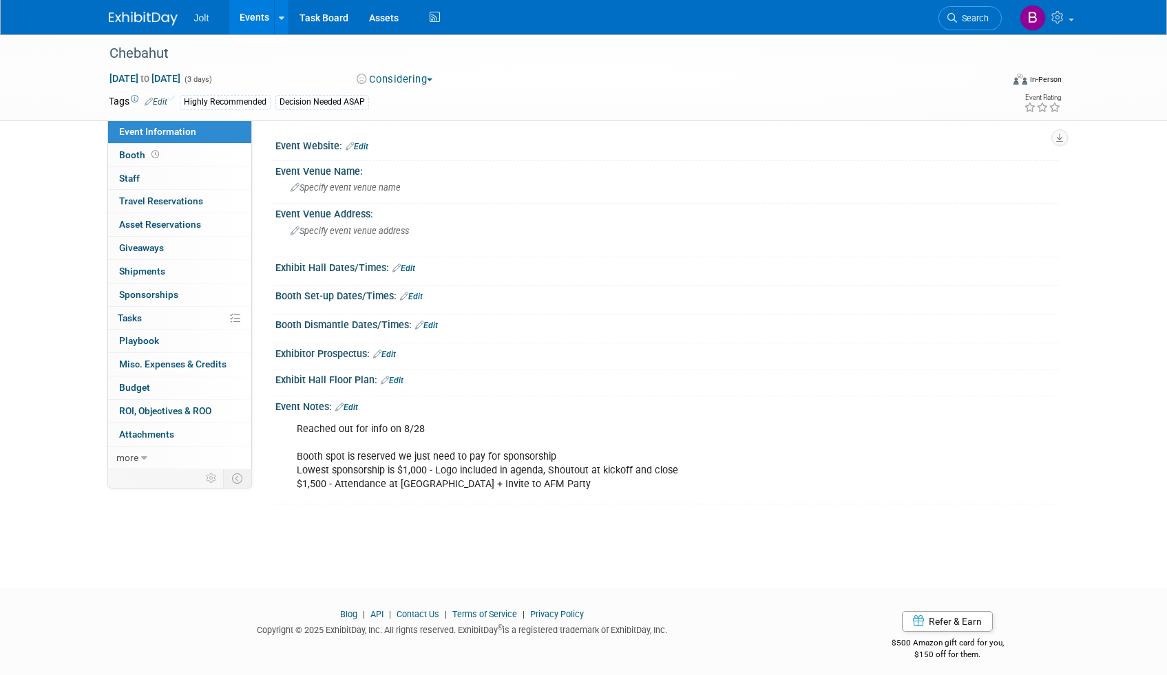  I want to click on span: Staff, so click(129, 178).